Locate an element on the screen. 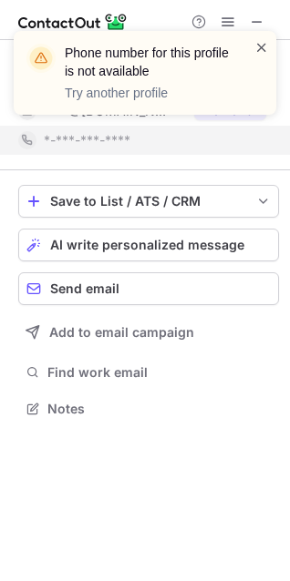  span: Send email is located at coordinates (85, 289).